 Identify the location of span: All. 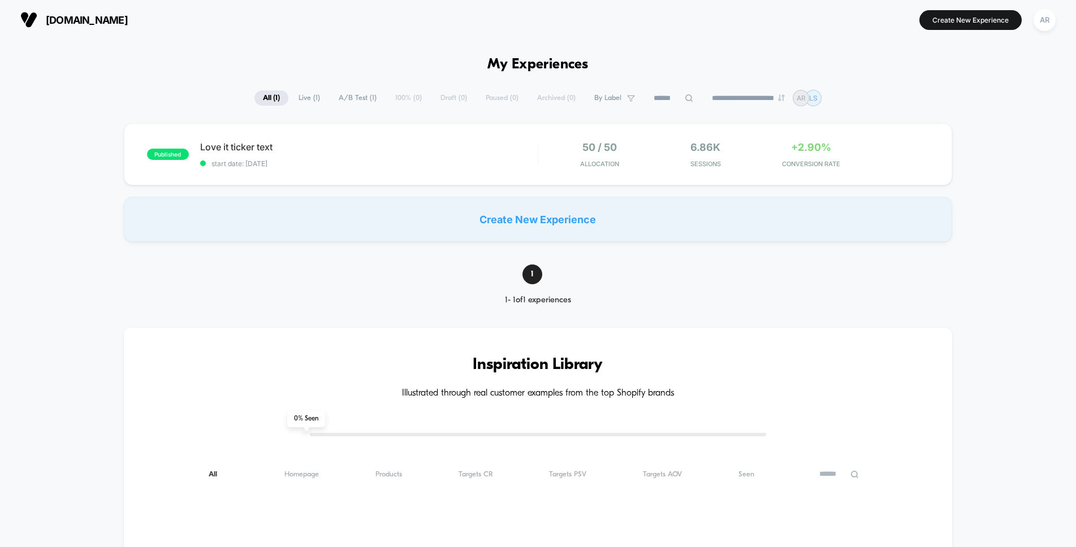
(218, 474).